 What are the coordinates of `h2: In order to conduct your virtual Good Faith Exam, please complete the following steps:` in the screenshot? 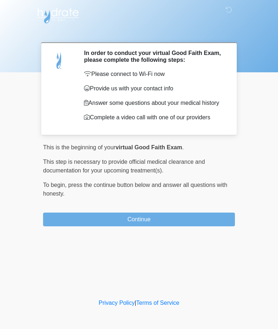 It's located at (154, 56).